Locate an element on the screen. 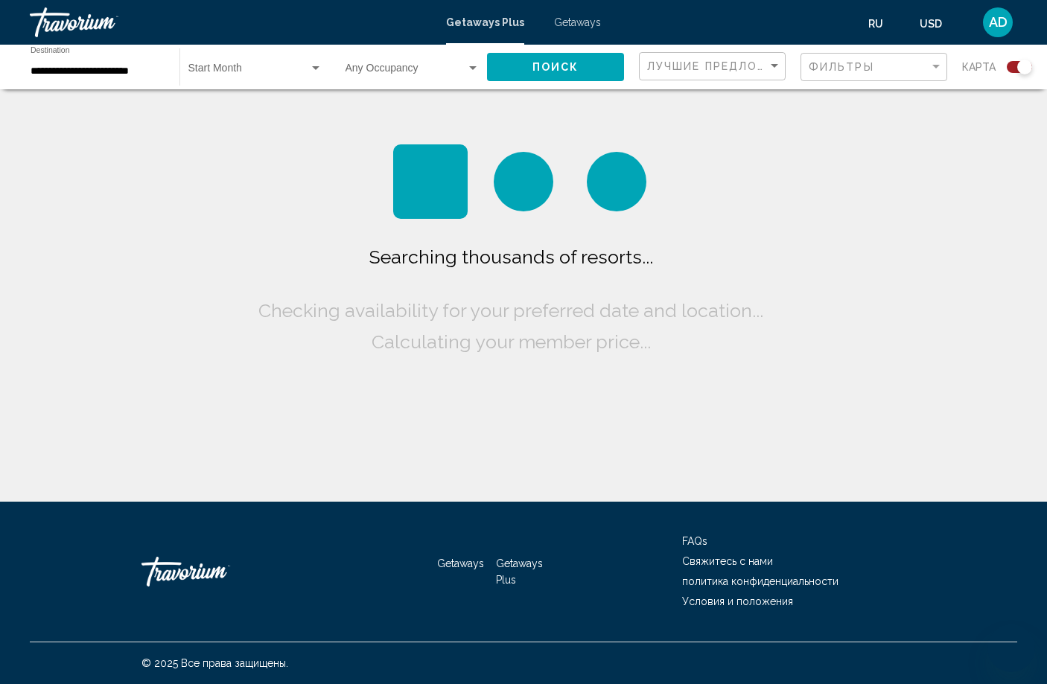  span: FAQs is located at coordinates (695, 541).